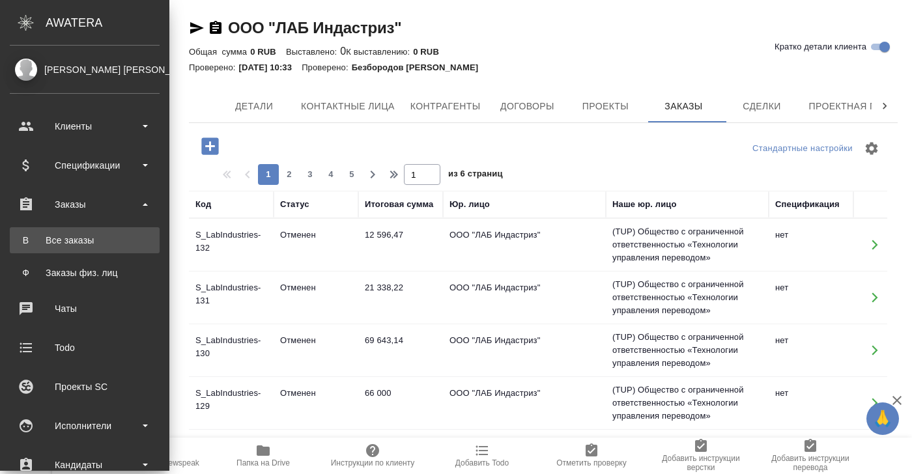 Image resolution: width=912 pixels, height=474 pixels. What do you see at coordinates (263, 456) in the screenshot?
I see `button: Папка на Drive` at bounding box center [263, 456].